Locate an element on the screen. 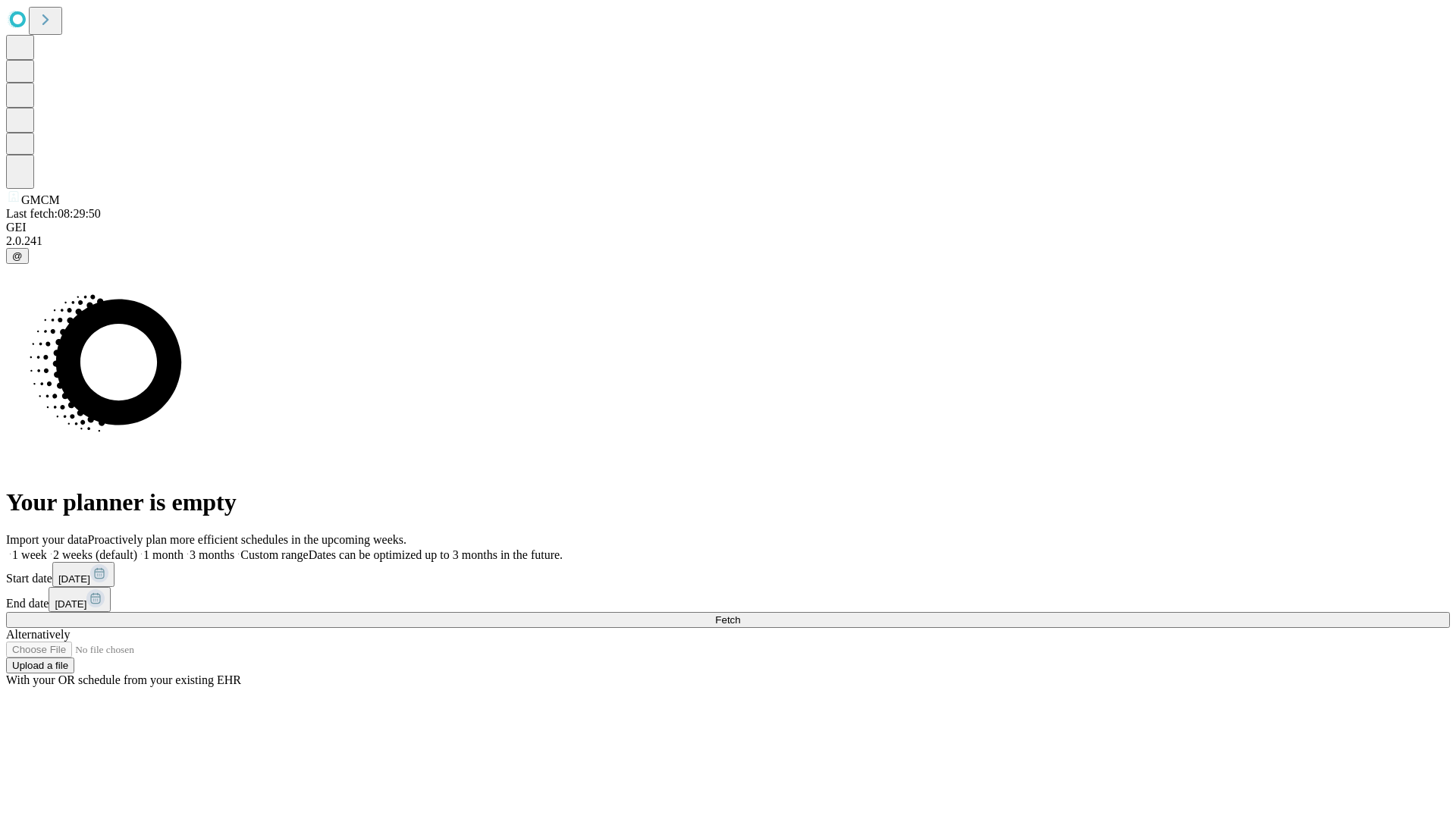 The width and height of the screenshot is (1456, 819). span: Fetch is located at coordinates (727, 619).